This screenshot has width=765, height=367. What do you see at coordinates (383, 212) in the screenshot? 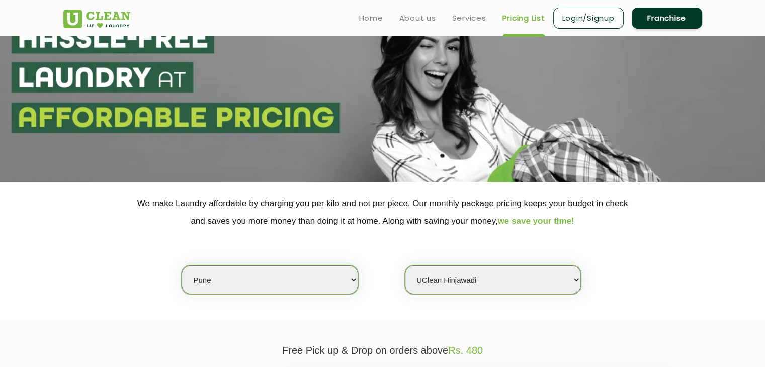
I see `p: We make Laundry affordable by charging you per kilo and not per piece. Our monthly package pricin...` at bounding box center [383, 212].